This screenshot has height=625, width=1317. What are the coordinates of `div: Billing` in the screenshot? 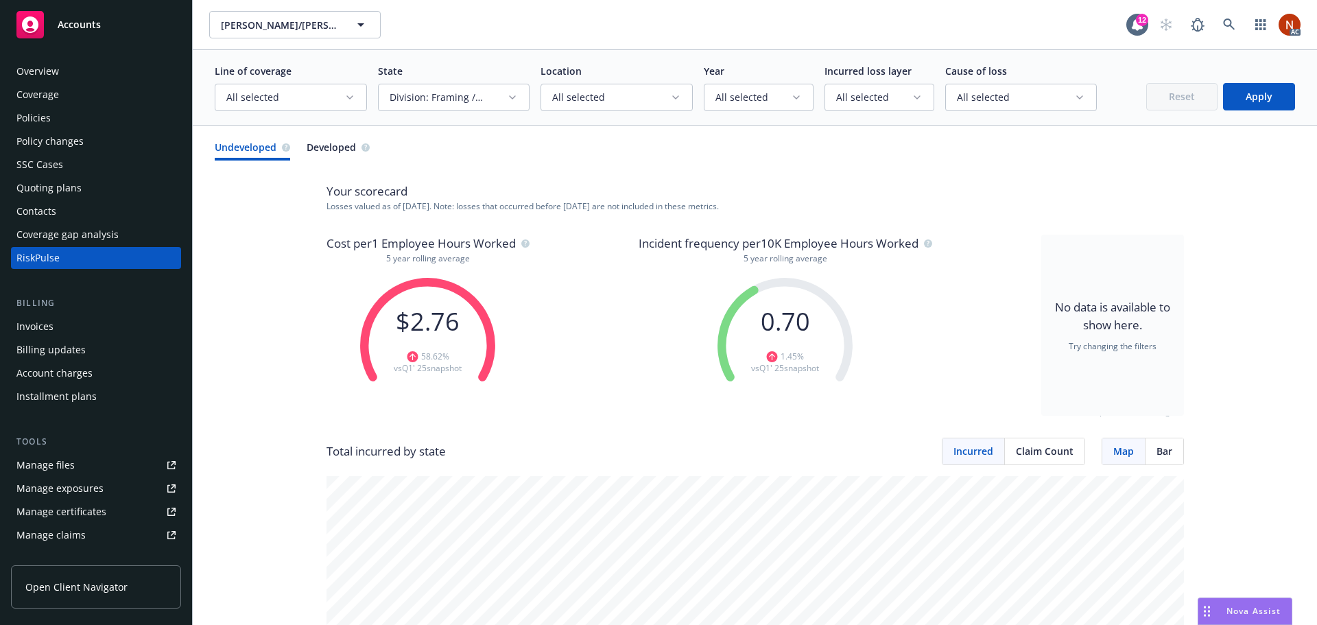 It's located at (96, 303).